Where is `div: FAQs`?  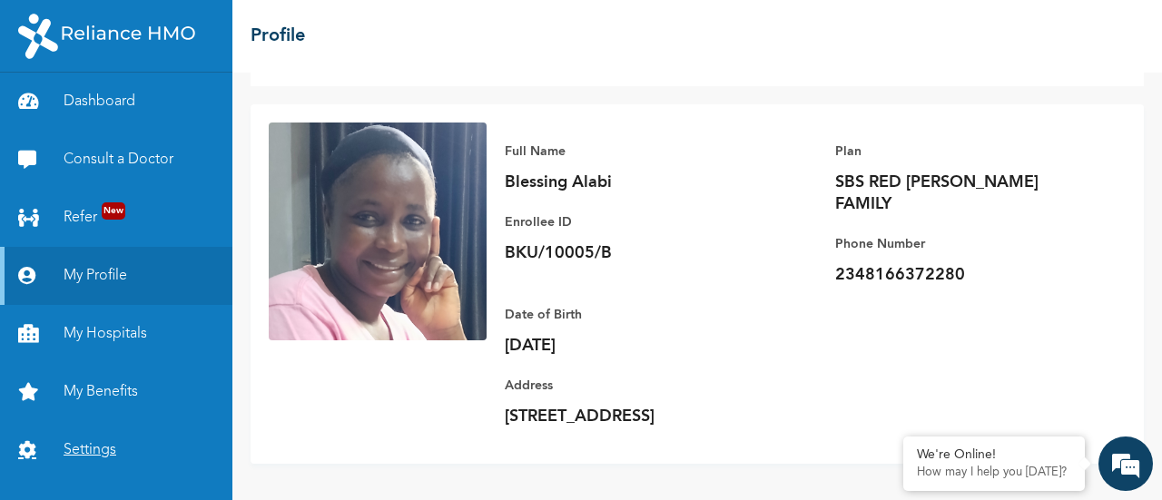
div: FAQs is located at coordinates (262, 438).